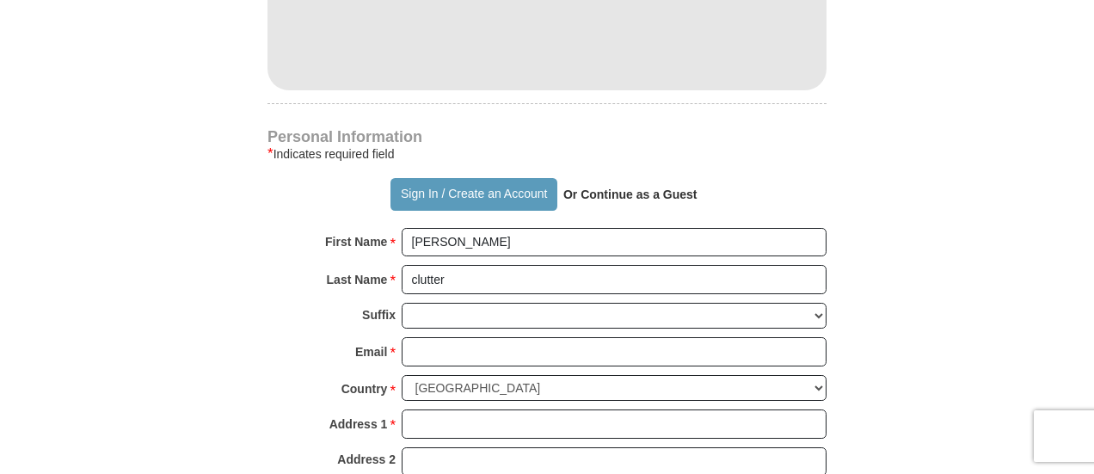 The image size is (1094, 474). I want to click on strong: Suffix, so click(379, 315).